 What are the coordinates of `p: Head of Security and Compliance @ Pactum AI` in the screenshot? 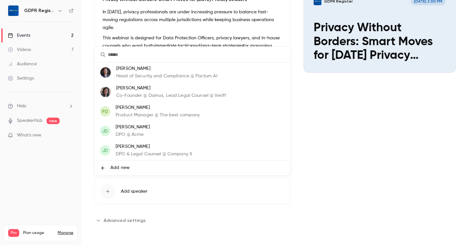 It's located at (167, 76).